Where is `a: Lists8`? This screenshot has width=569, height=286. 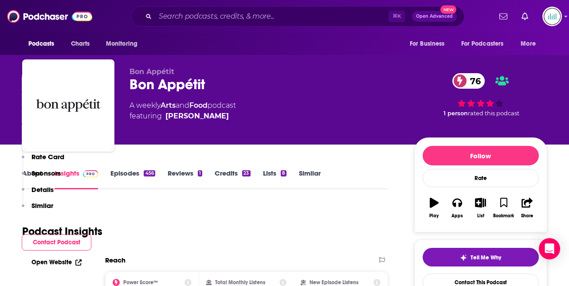
a: Lists8 is located at coordinates (274, 179).